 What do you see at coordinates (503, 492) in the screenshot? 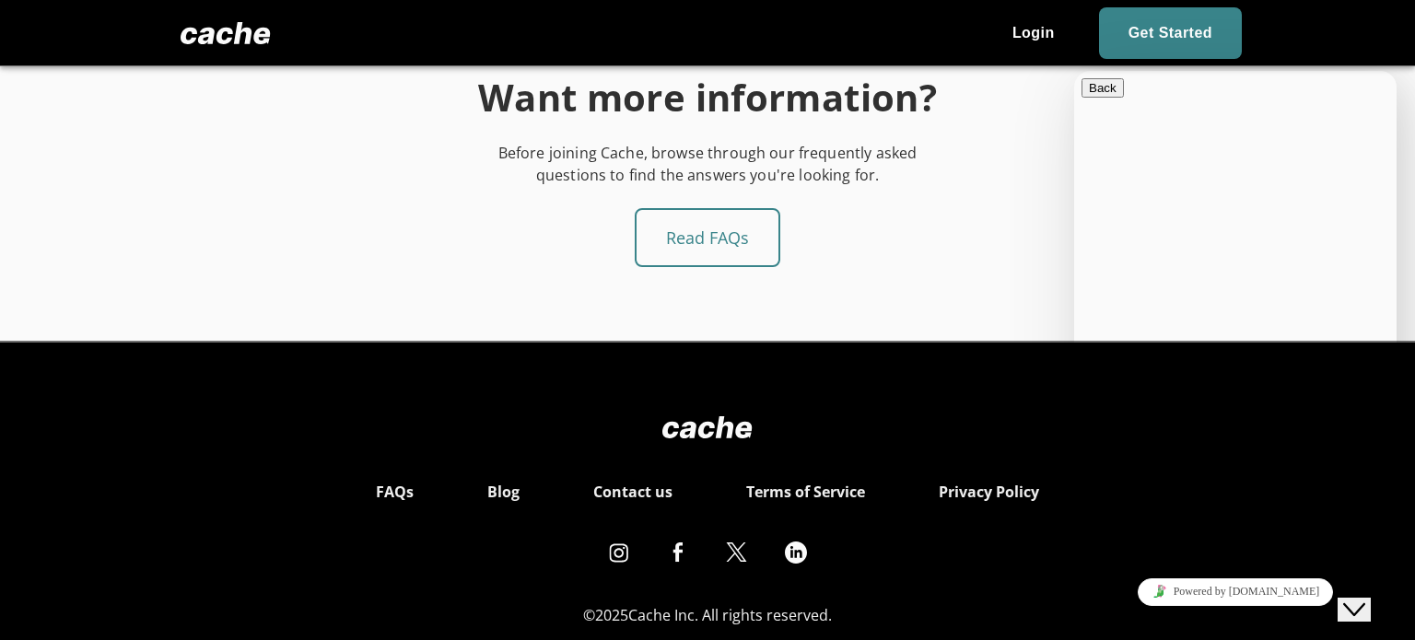
I see `a: Blog` at bounding box center [503, 492].